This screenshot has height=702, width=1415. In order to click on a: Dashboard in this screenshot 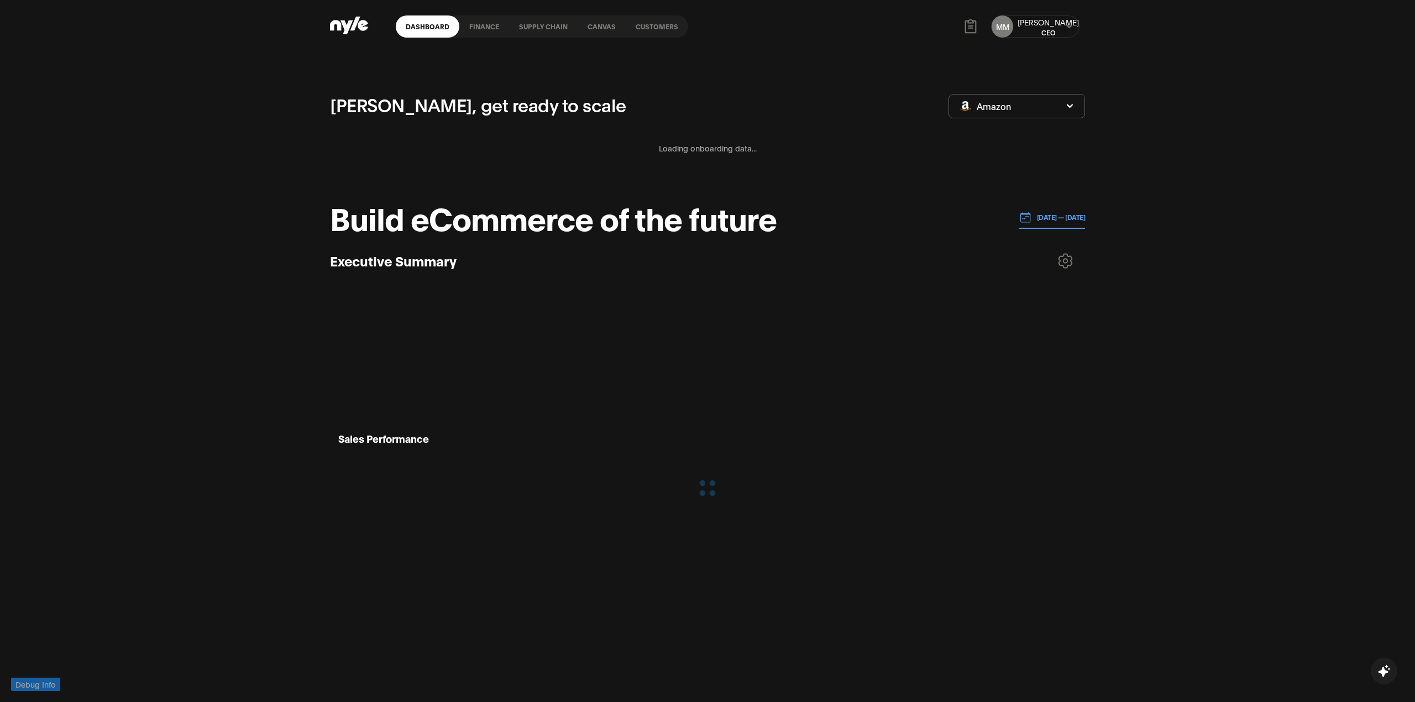, I will do `click(427, 27)`.